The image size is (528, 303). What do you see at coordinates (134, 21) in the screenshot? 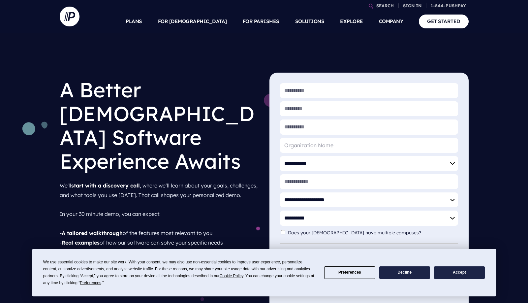
I see `a: PLANS` at bounding box center [134, 21].